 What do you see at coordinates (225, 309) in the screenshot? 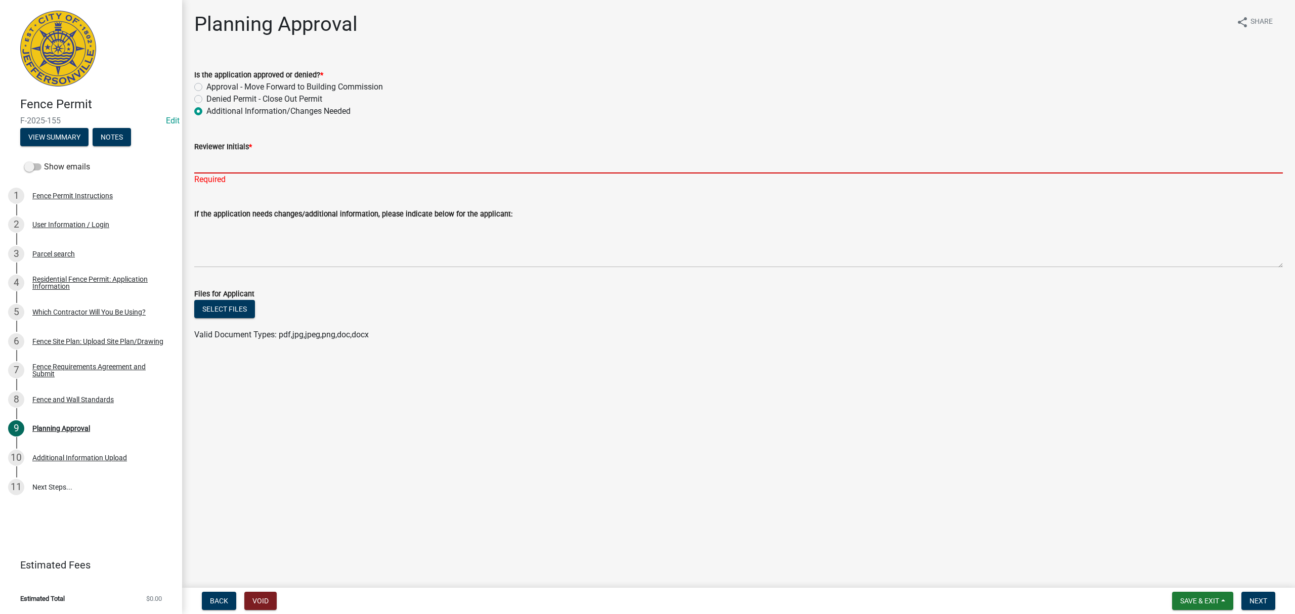
I see `button: Select files` at bounding box center [225, 309].